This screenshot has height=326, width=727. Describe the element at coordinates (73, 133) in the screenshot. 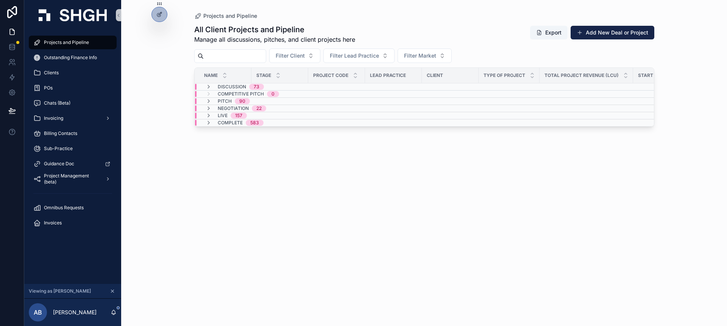

I see `a: Billing Contacts` at that location.